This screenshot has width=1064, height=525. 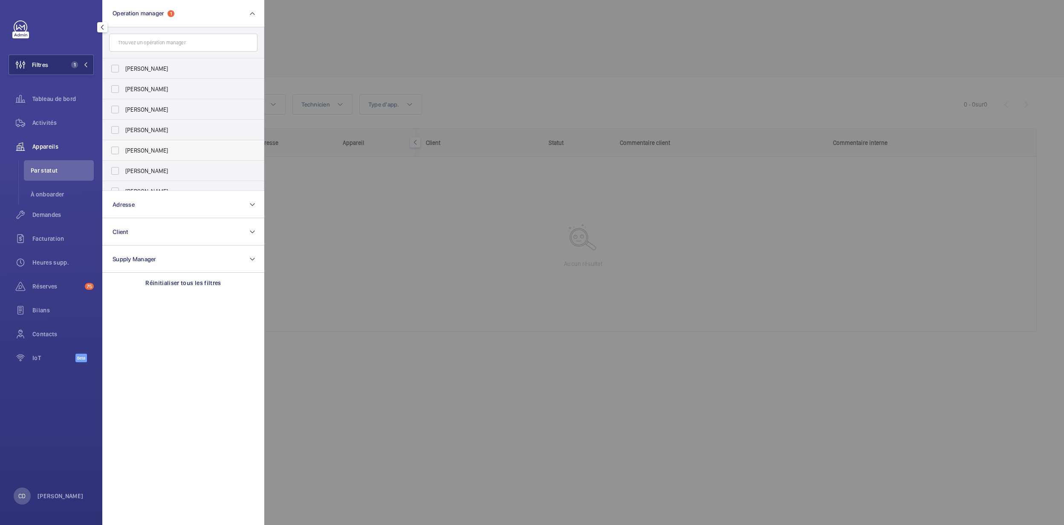 What do you see at coordinates (40, 65) in the screenshot?
I see `span: Filtres` at bounding box center [40, 65].